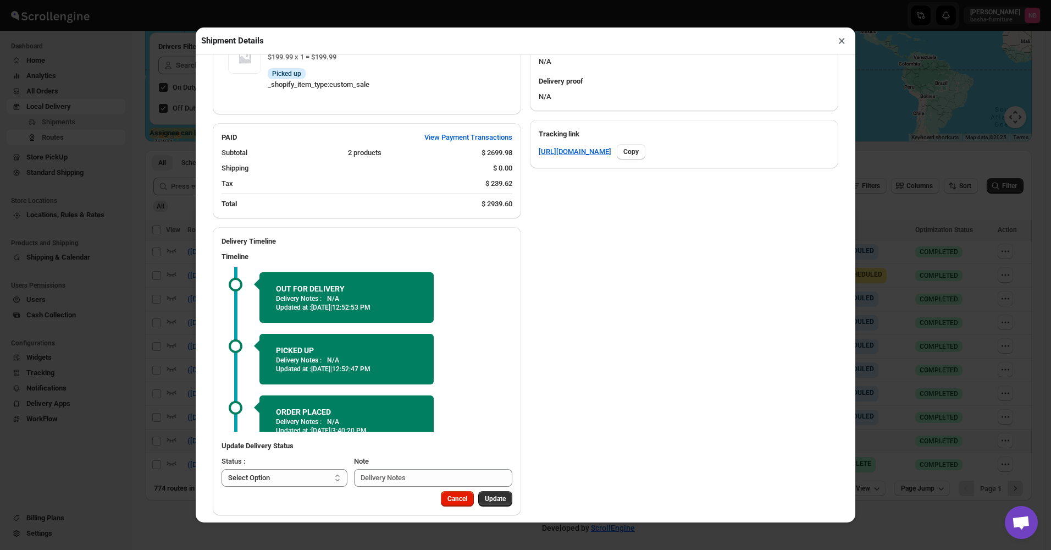  I want to click on h2: Delivery Timeline, so click(367, 241).